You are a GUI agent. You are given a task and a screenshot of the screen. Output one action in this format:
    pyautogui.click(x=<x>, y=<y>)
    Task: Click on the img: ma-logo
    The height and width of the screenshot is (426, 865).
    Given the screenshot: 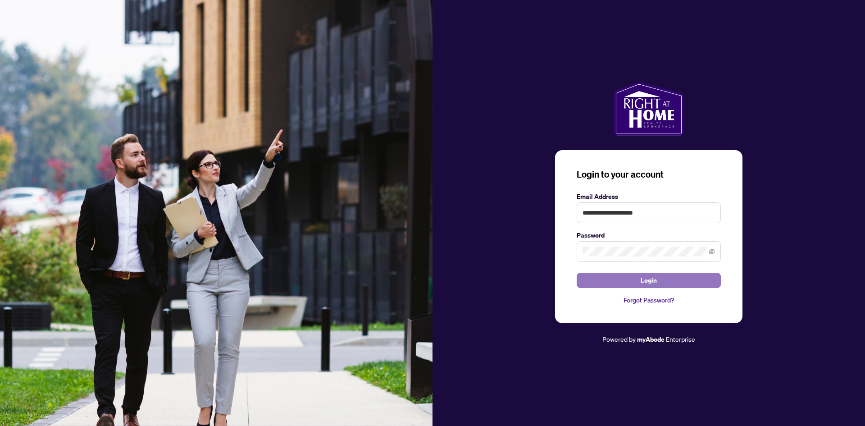 What is the action you would take?
    pyautogui.click(x=648, y=109)
    